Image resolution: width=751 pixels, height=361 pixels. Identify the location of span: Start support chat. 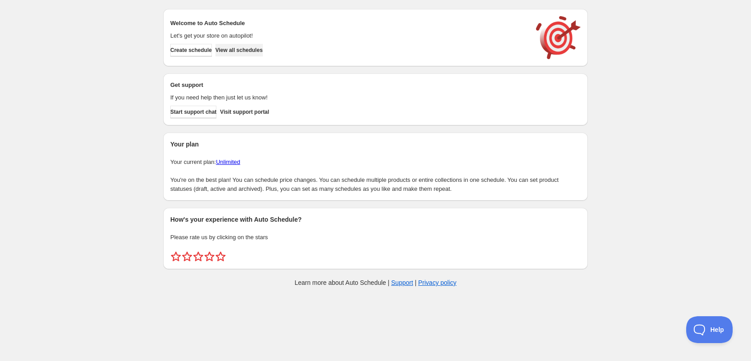
(193, 112).